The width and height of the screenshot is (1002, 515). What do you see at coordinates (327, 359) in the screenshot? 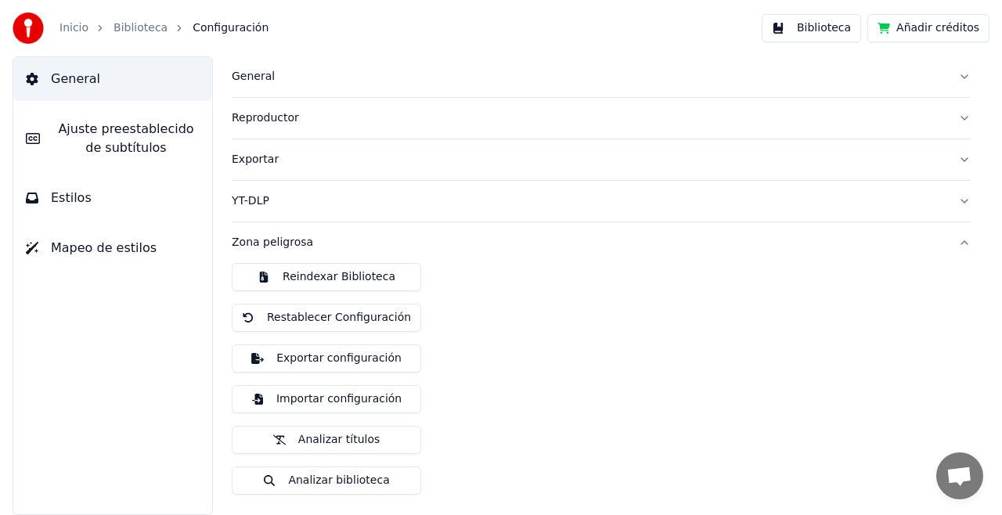
I see `button: Exportar configuración` at bounding box center [327, 359].